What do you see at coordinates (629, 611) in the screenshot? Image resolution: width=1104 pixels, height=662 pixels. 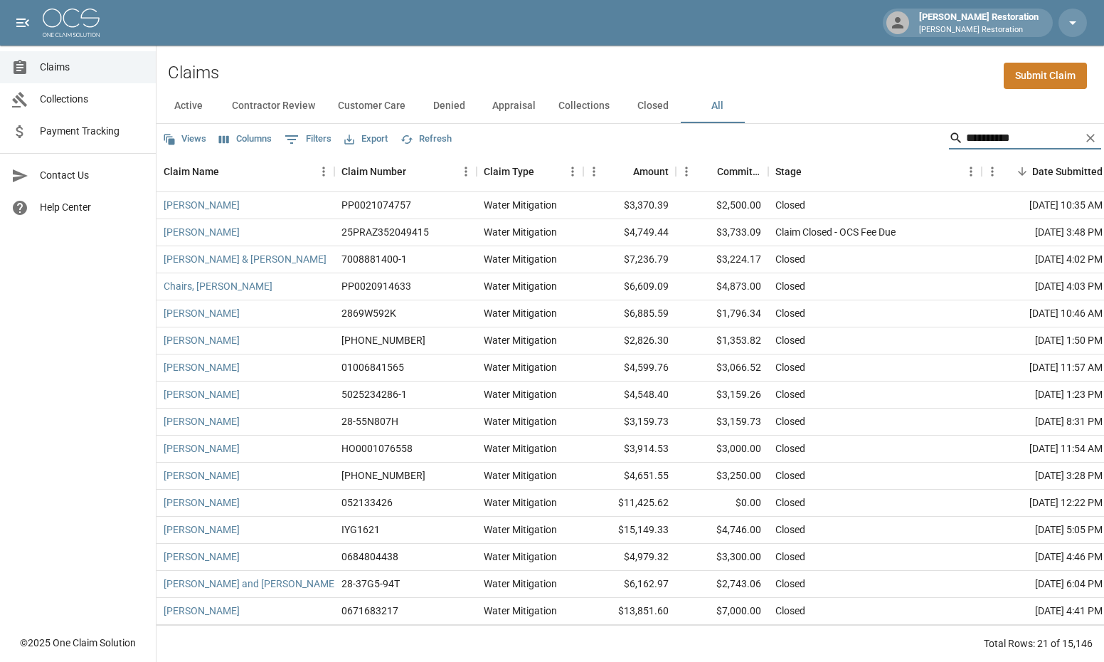 I see `div: $13,851.60` at bounding box center [629, 611].